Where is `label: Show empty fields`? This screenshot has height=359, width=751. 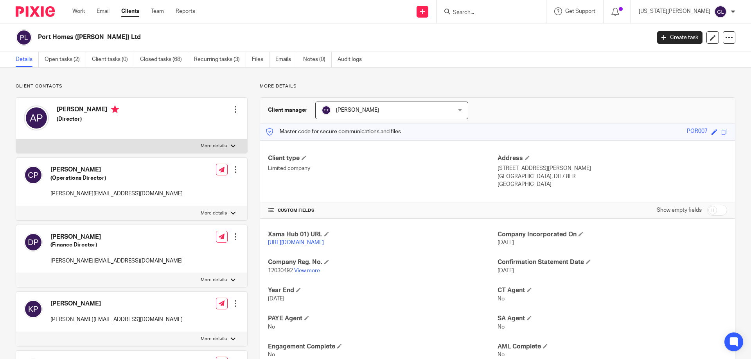 label: Show empty fields is located at coordinates (679, 210).